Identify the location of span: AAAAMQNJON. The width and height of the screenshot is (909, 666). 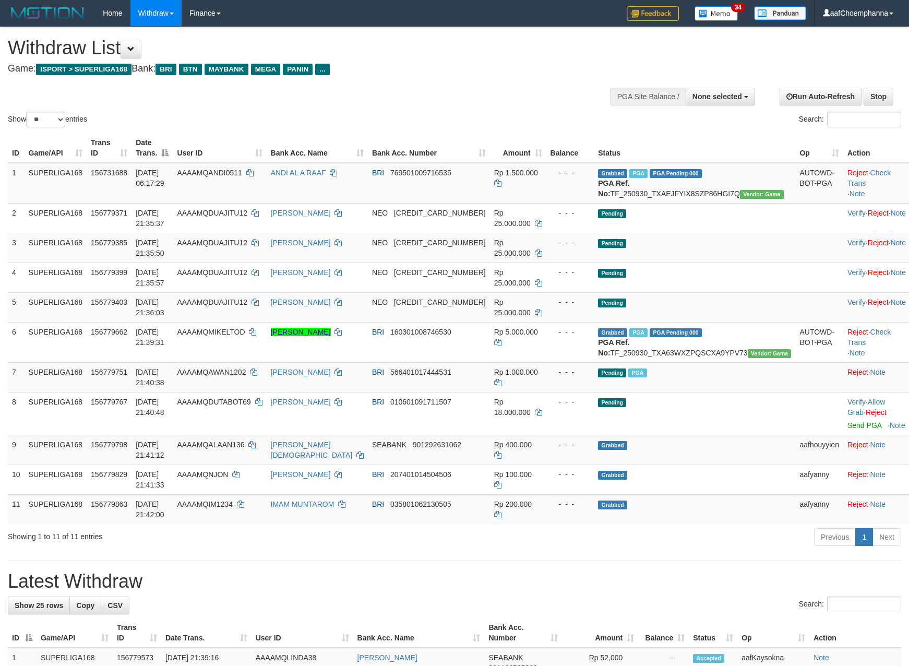
(203, 474).